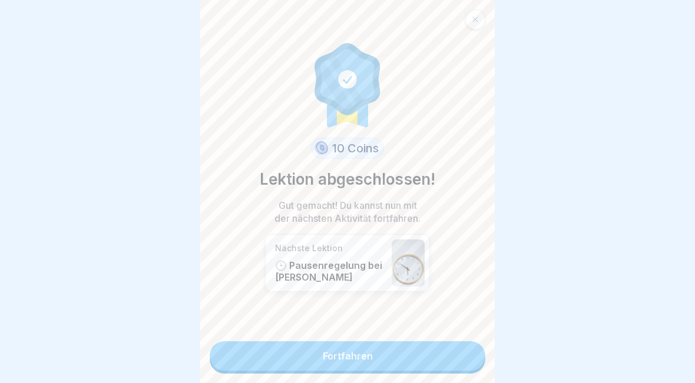 The height and width of the screenshot is (383, 695). I want to click on p: Nächste Lektion, so click(330, 248).